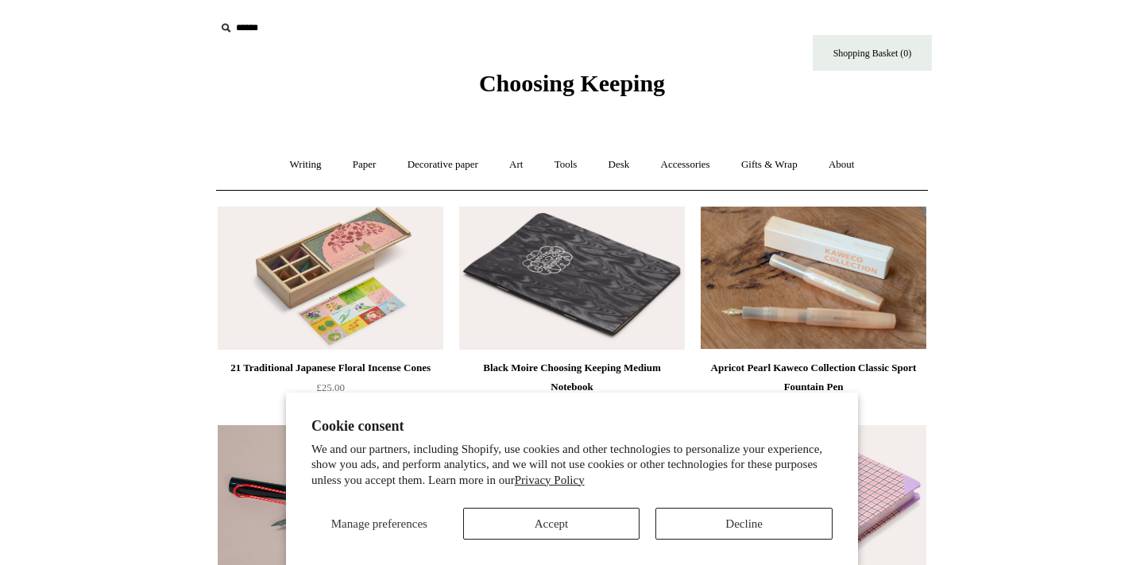 Image resolution: width=1144 pixels, height=565 pixels. What do you see at coordinates (686, 164) in the screenshot?
I see `a: Accessories` at bounding box center [686, 164].